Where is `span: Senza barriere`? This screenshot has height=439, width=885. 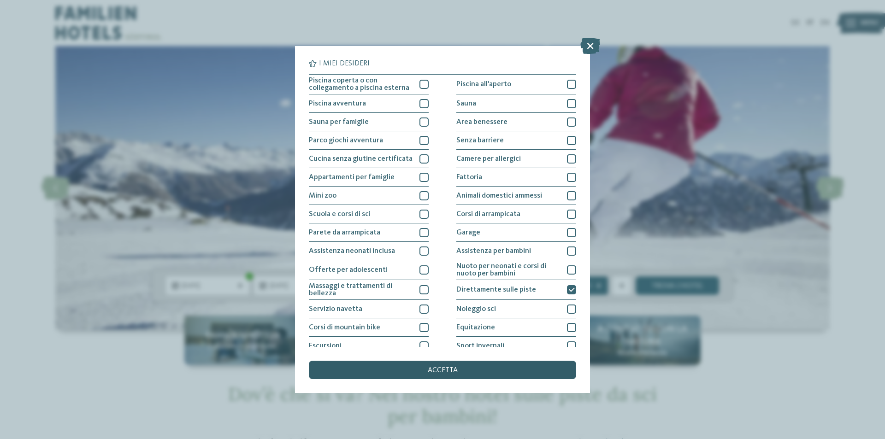
span: Senza barriere is located at coordinates (480, 141).